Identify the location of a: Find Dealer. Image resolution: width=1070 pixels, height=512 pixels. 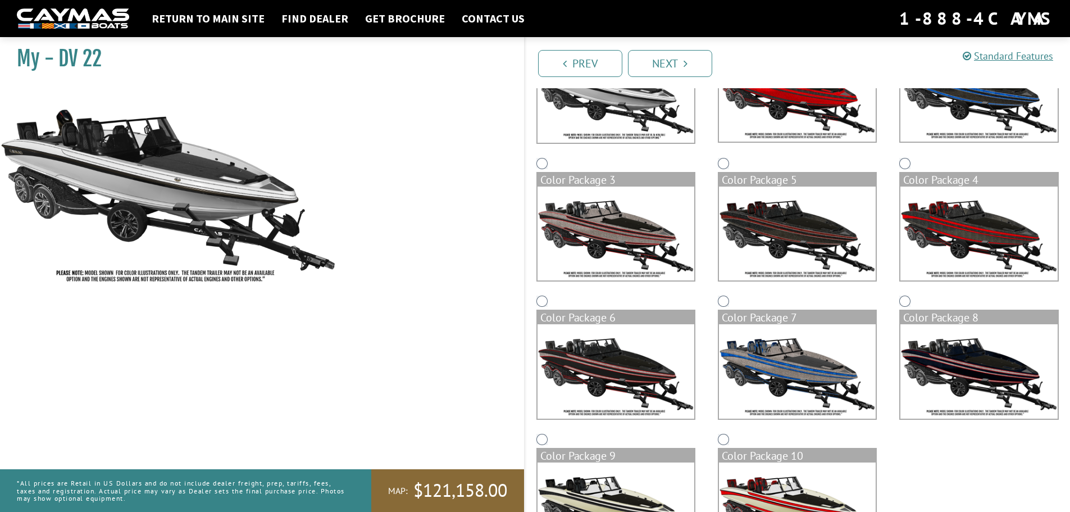
(315, 19).